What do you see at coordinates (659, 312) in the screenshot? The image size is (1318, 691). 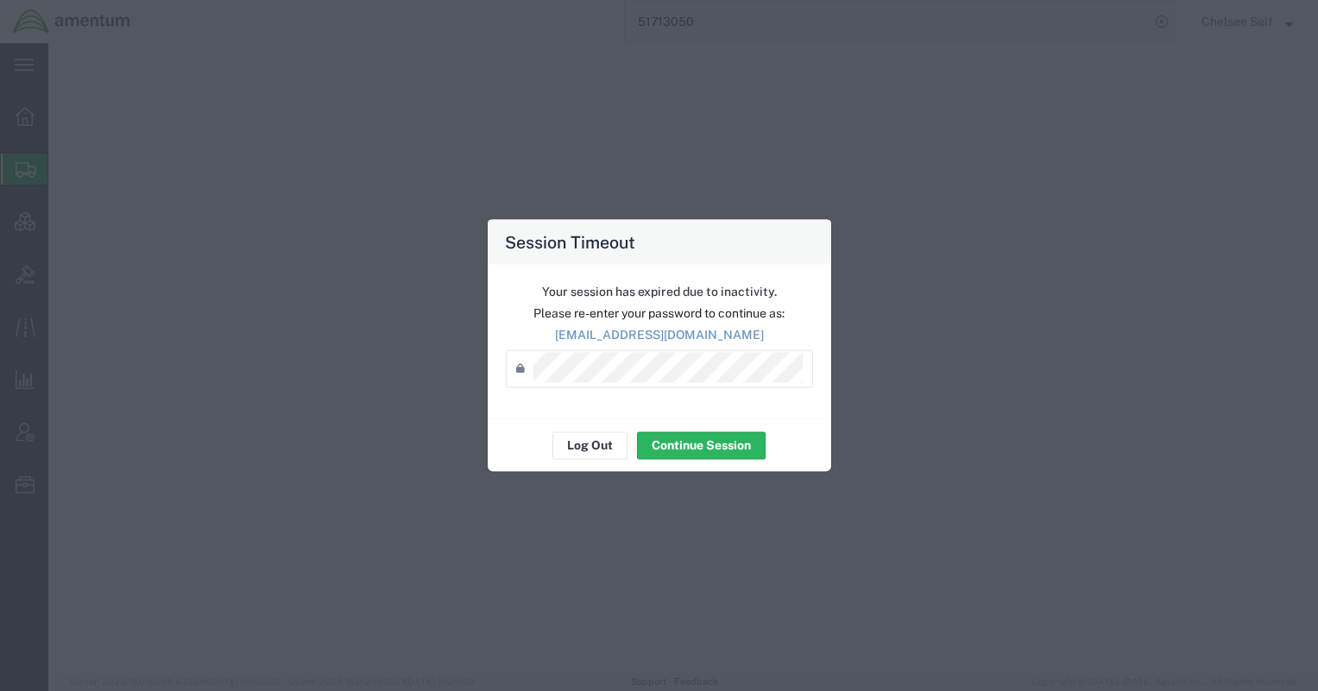 I see `p: Please re-enter your password to continue as:` at bounding box center [659, 312].